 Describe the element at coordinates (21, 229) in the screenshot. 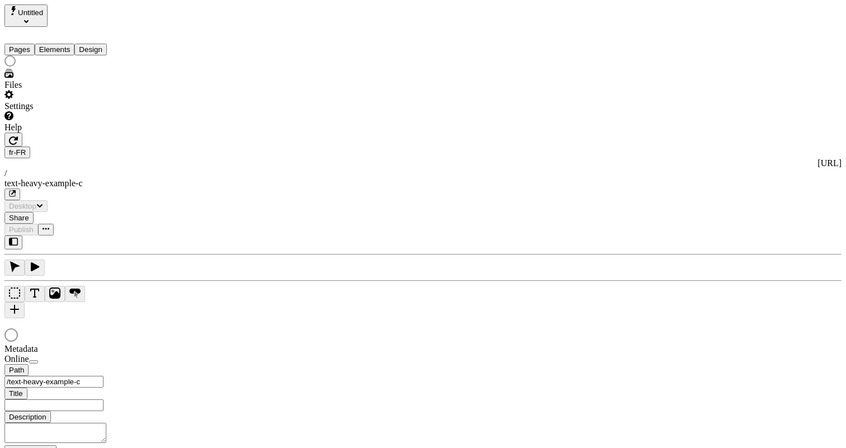

I see `button: Publish` at that location.